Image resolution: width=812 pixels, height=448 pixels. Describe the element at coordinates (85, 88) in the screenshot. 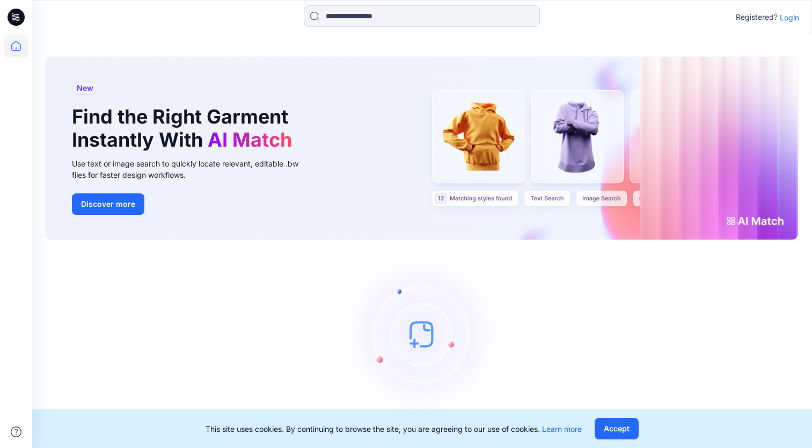

I see `span: New` at that location.